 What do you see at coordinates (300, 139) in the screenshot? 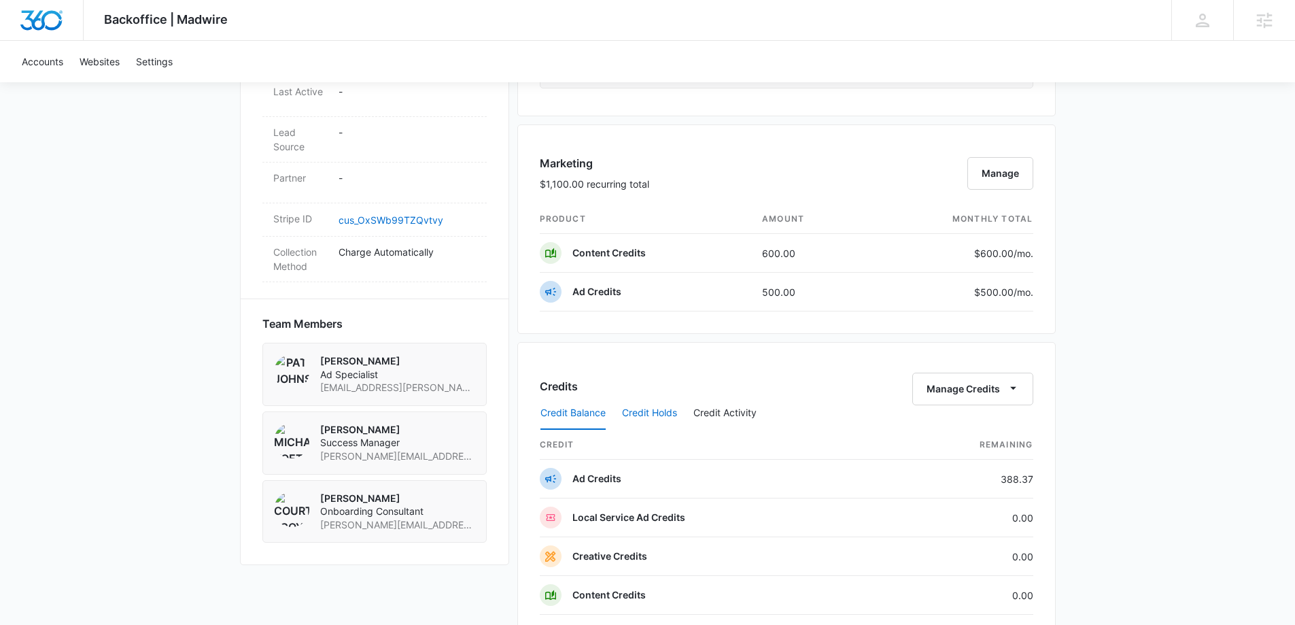
I see `dt: Lead Source` at bounding box center [300, 139].